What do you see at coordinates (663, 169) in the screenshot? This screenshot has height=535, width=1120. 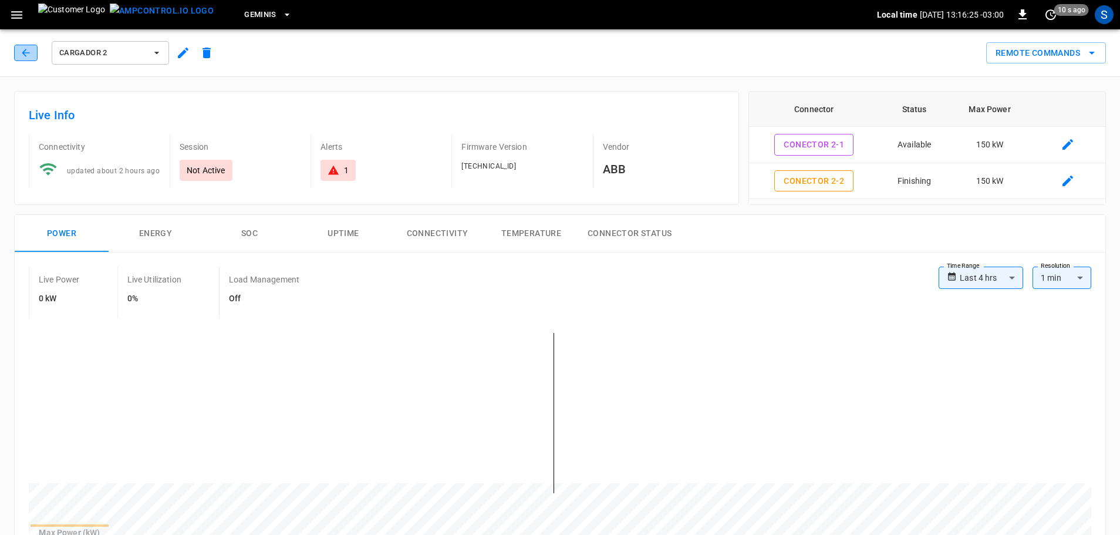 I see `h6: ABB` at bounding box center [663, 169].